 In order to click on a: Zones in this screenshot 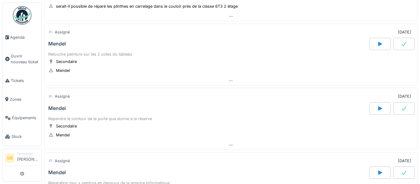, I will do `click(22, 99)`.